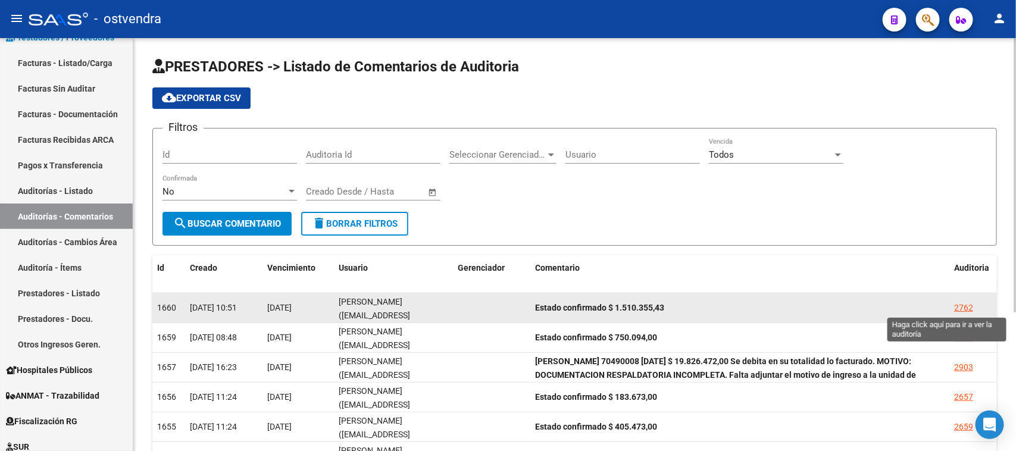 Image resolution: width=1016 pixels, height=451 pixels. Describe the element at coordinates (180, 223) in the screenshot. I see `mat-icon: search` at that location.